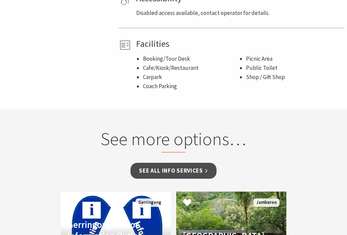  I want to click on li: Public Toilet, so click(293, 68).